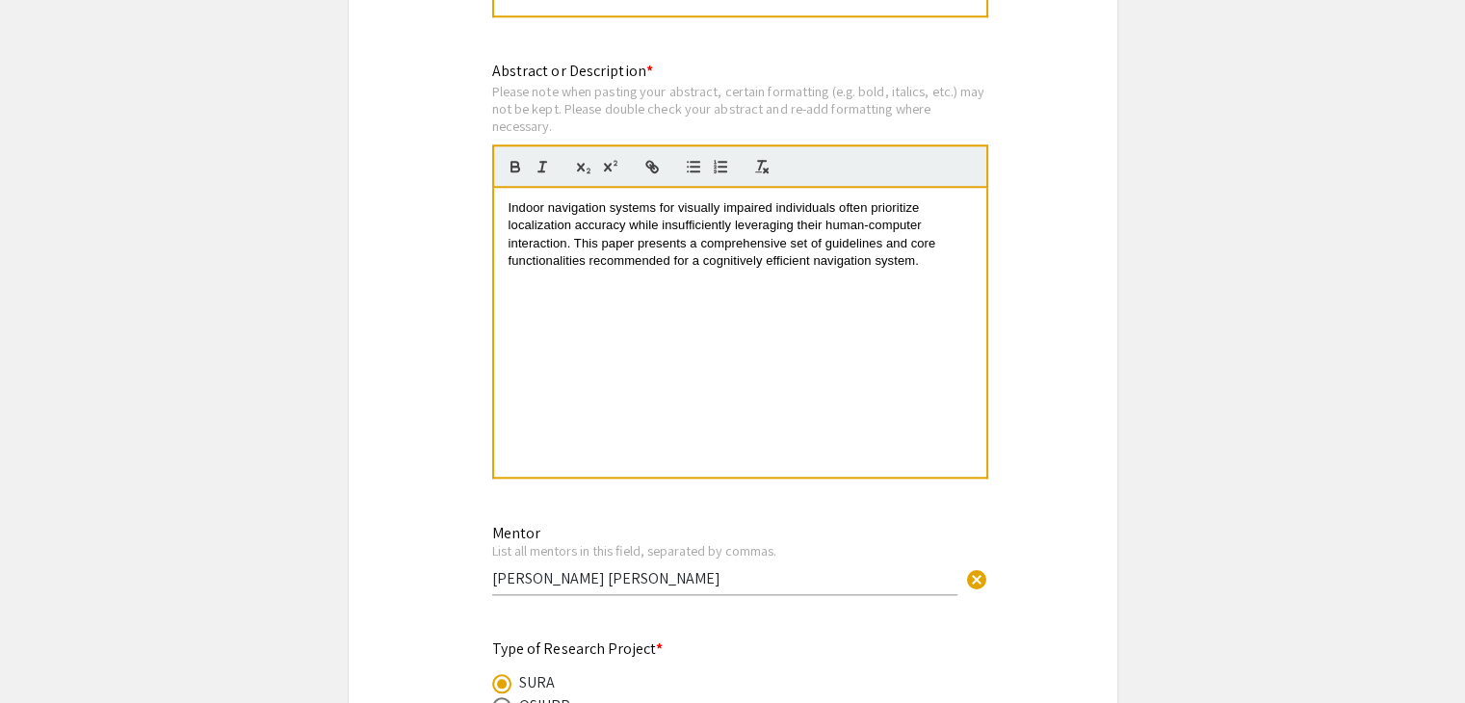 This screenshot has height=703, width=1465. Describe the element at coordinates (537, 683) in the screenshot. I see `div: SURA` at that location.